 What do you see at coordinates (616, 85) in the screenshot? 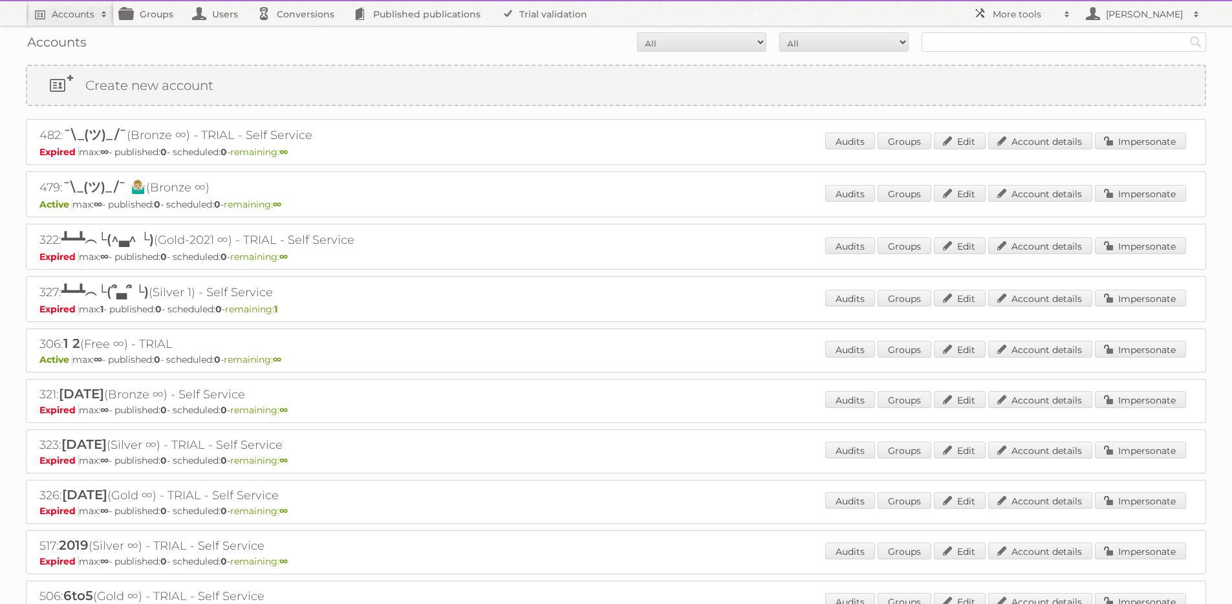
I see `a: Create new account` at bounding box center [616, 85].